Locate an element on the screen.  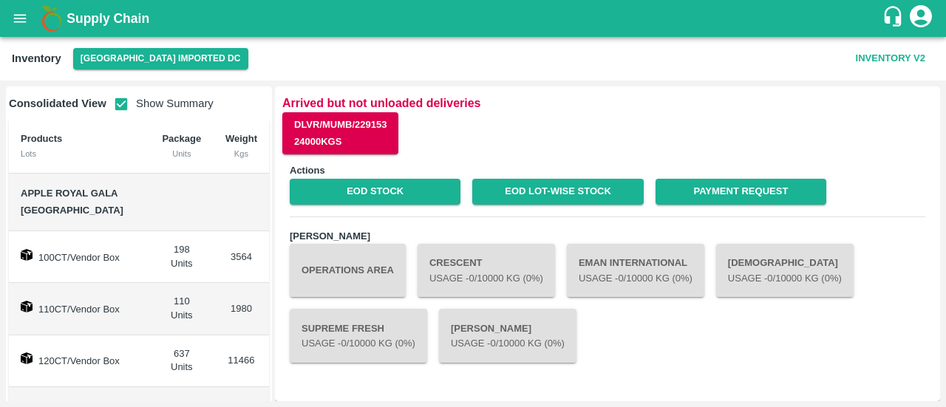
td: 100CT/Vendor Box is located at coordinates (79, 257).